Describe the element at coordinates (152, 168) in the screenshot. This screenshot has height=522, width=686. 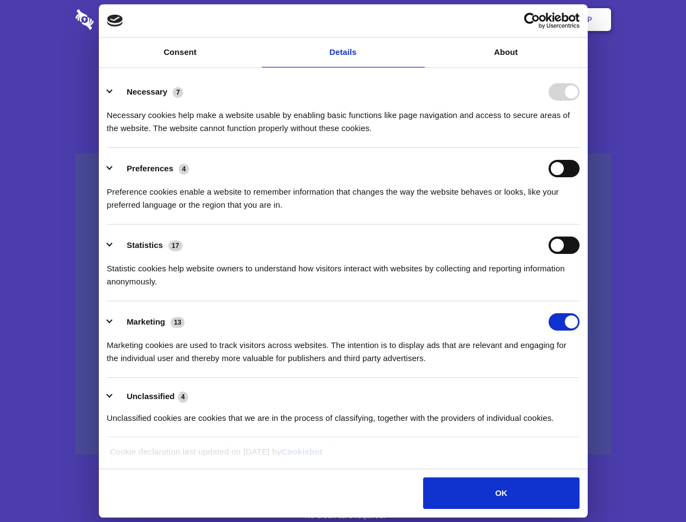
I see `button: Preferences (4)` at that location.